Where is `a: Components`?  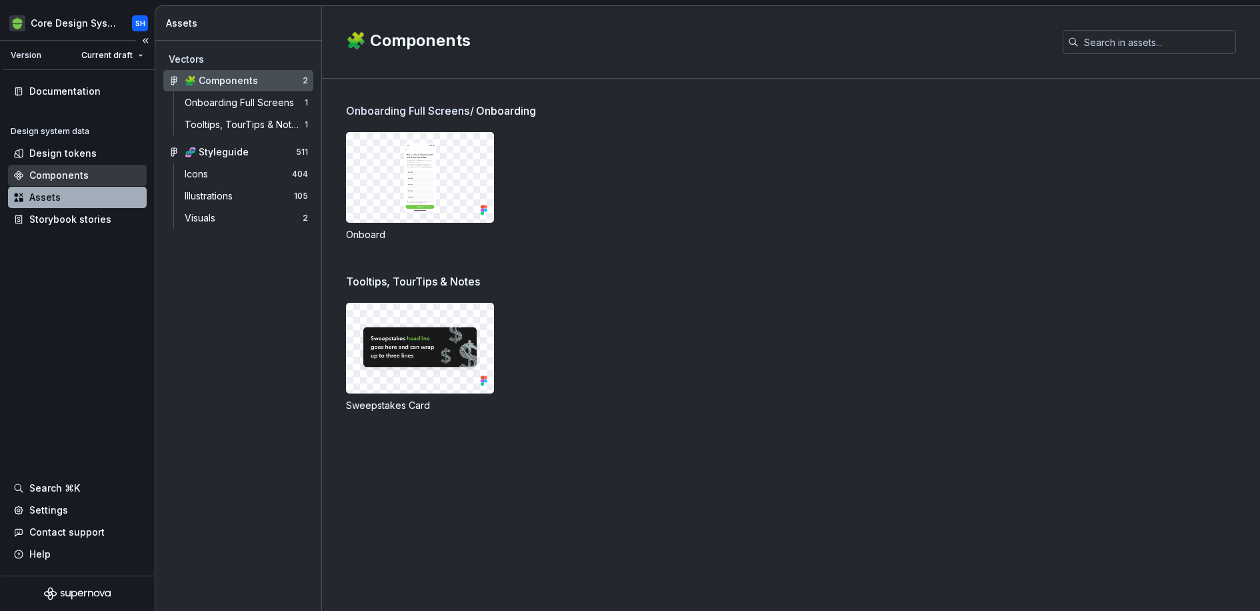
a: Components is located at coordinates (77, 175).